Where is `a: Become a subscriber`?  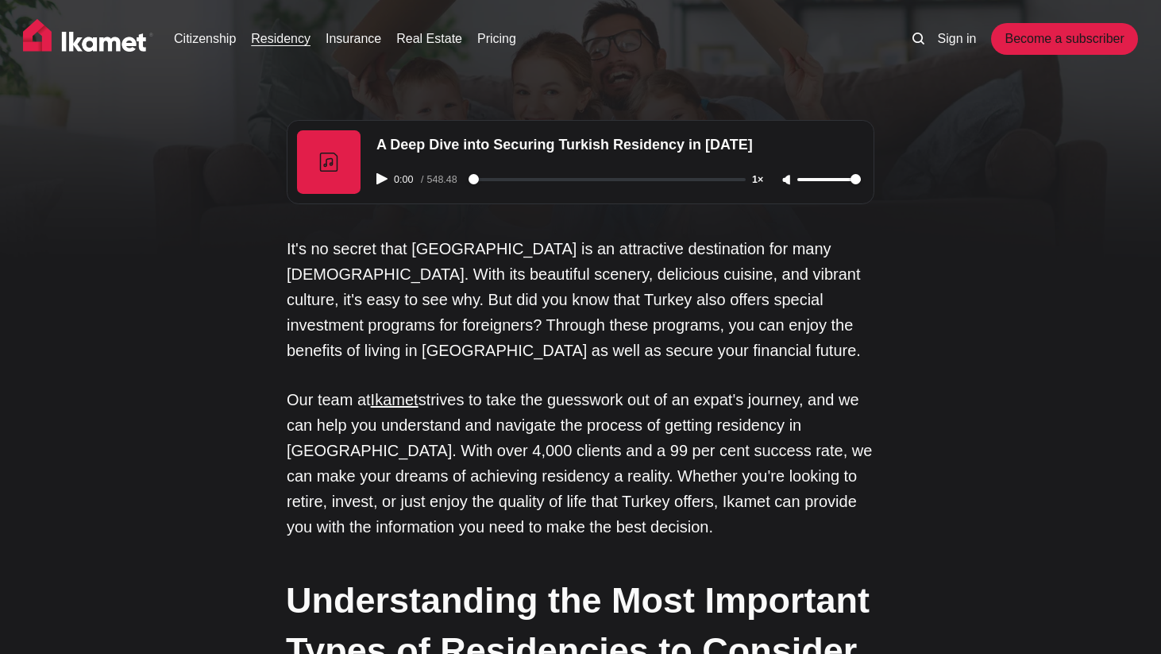
a: Become a subscriber is located at coordinates (1064, 39).